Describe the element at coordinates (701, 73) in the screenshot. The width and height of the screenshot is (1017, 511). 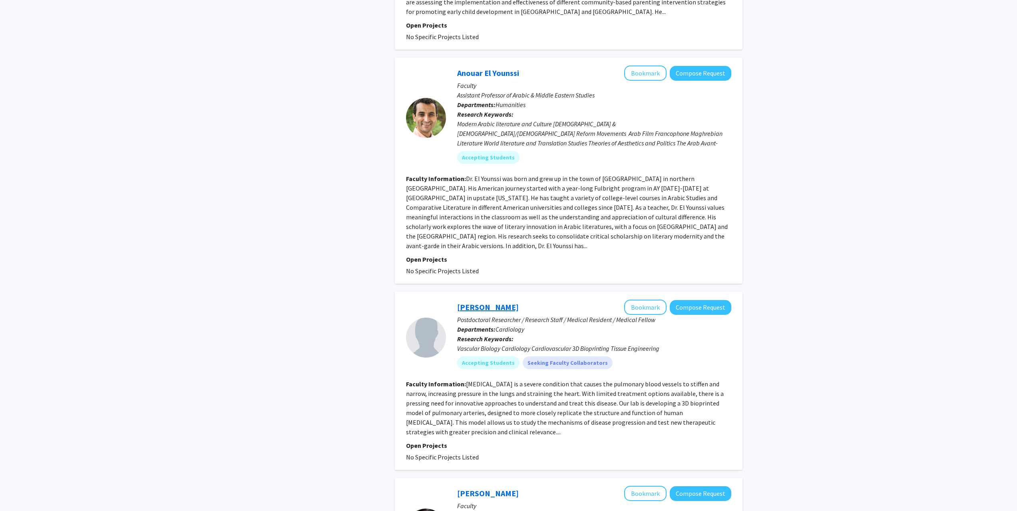
I see `button: Compose Request to Anouar El Younssi` at that location.